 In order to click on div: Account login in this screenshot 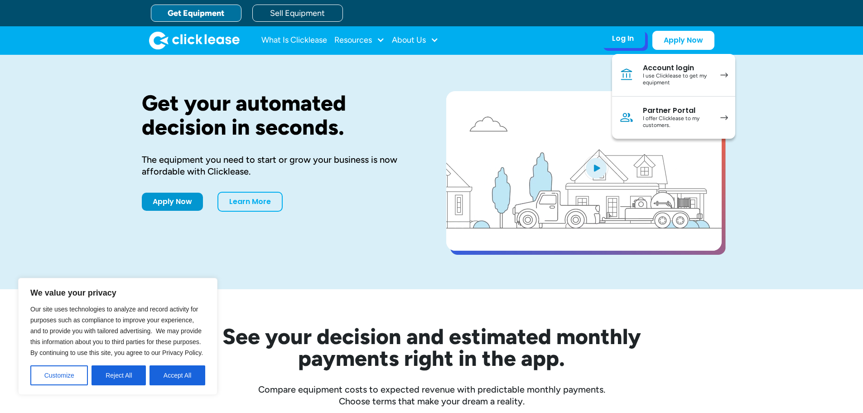, I will do `click(677, 68)`.